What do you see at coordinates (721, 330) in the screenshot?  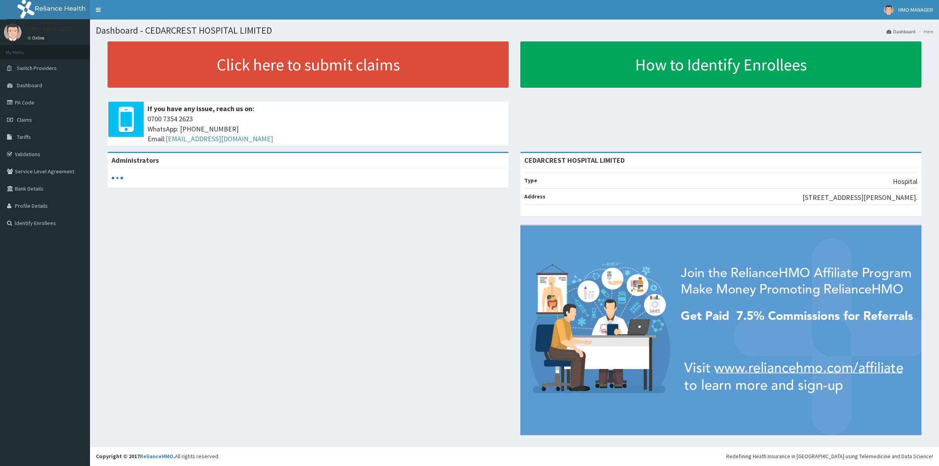 I see `img: provider-team-banner.png` at bounding box center [721, 330].